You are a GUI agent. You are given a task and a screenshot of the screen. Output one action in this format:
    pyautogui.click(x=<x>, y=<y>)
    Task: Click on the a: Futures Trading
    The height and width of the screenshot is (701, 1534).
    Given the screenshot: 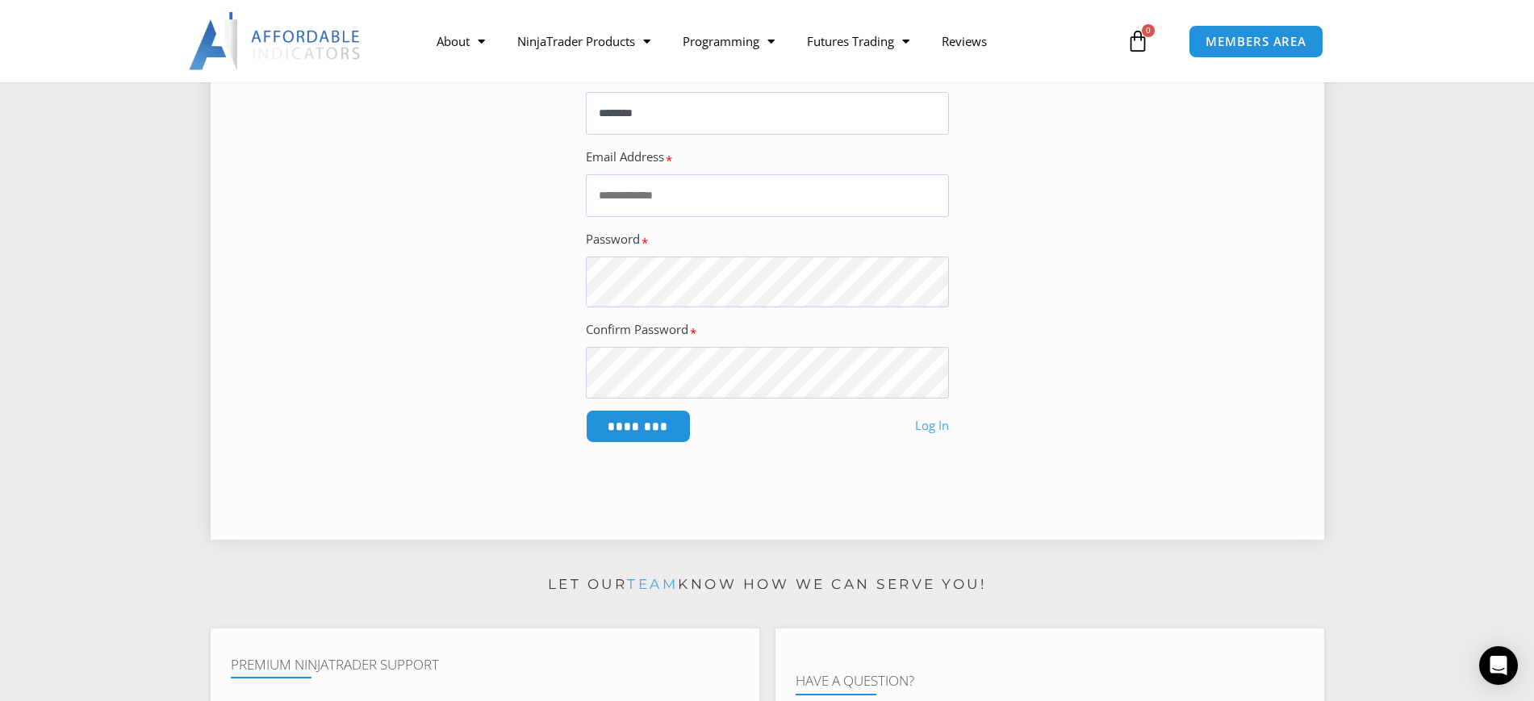 What is the action you would take?
    pyautogui.click(x=858, y=41)
    